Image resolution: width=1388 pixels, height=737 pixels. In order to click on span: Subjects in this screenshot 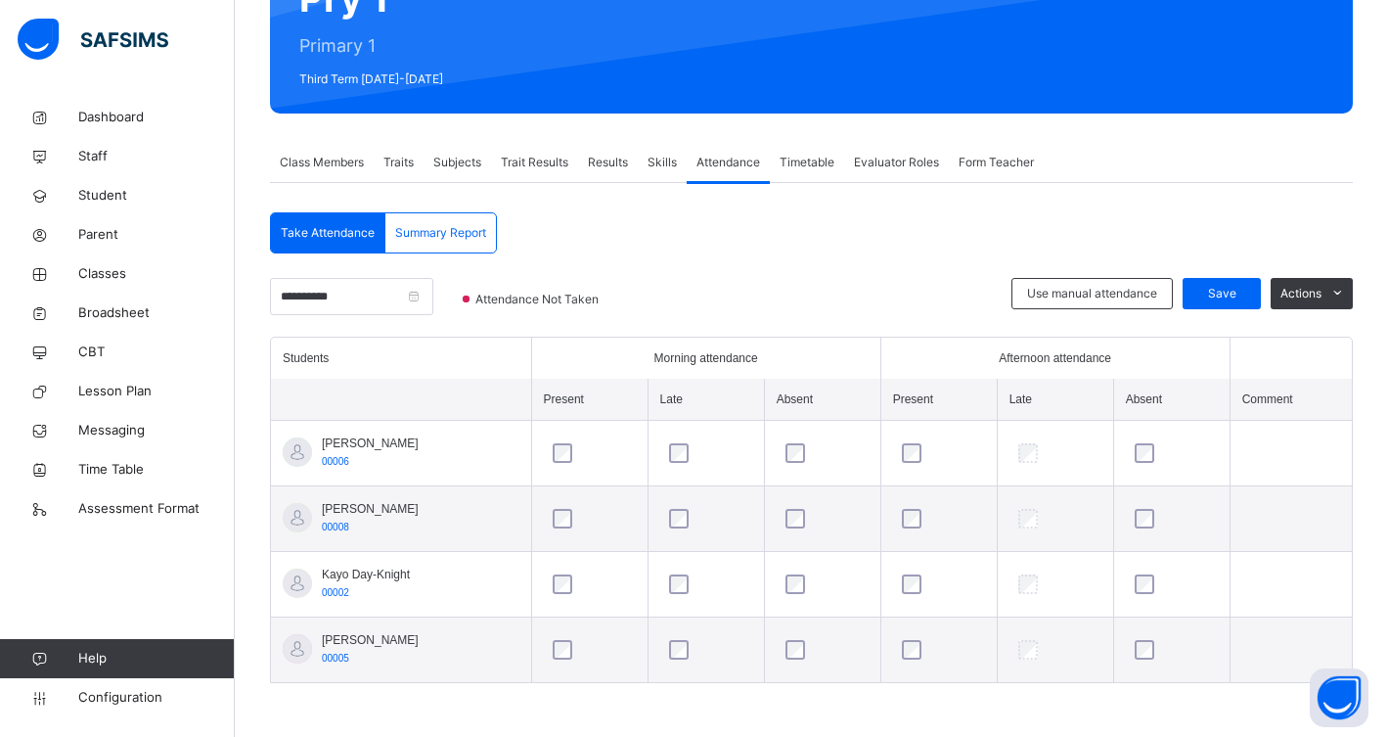, I will do `click(457, 162)`.